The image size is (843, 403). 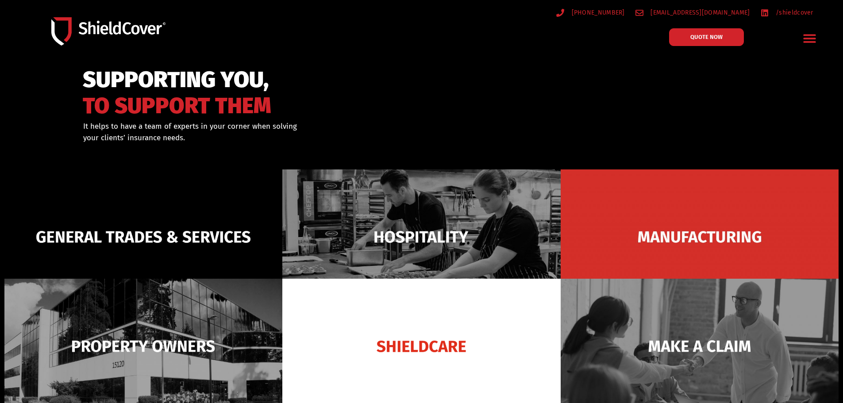 I want to click on a: /shieldcover, so click(x=787, y=12).